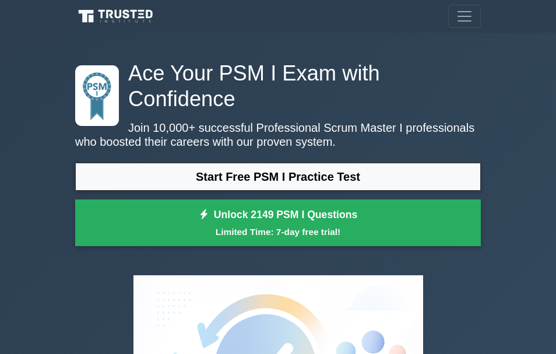  What do you see at coordinates (278, 223) in the screenshot?
I see `a: Unlock 2149 PSM I QuestionsLimited Time: 7-day free trial!` at bounding box center [278, 223].